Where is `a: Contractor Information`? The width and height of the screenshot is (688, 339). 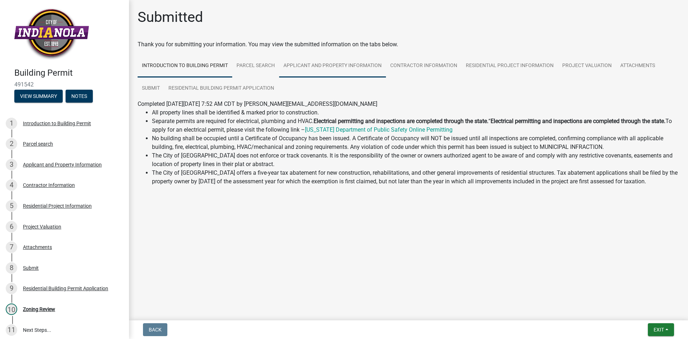 a: Contractor Information is located at coordinates (424, 66).